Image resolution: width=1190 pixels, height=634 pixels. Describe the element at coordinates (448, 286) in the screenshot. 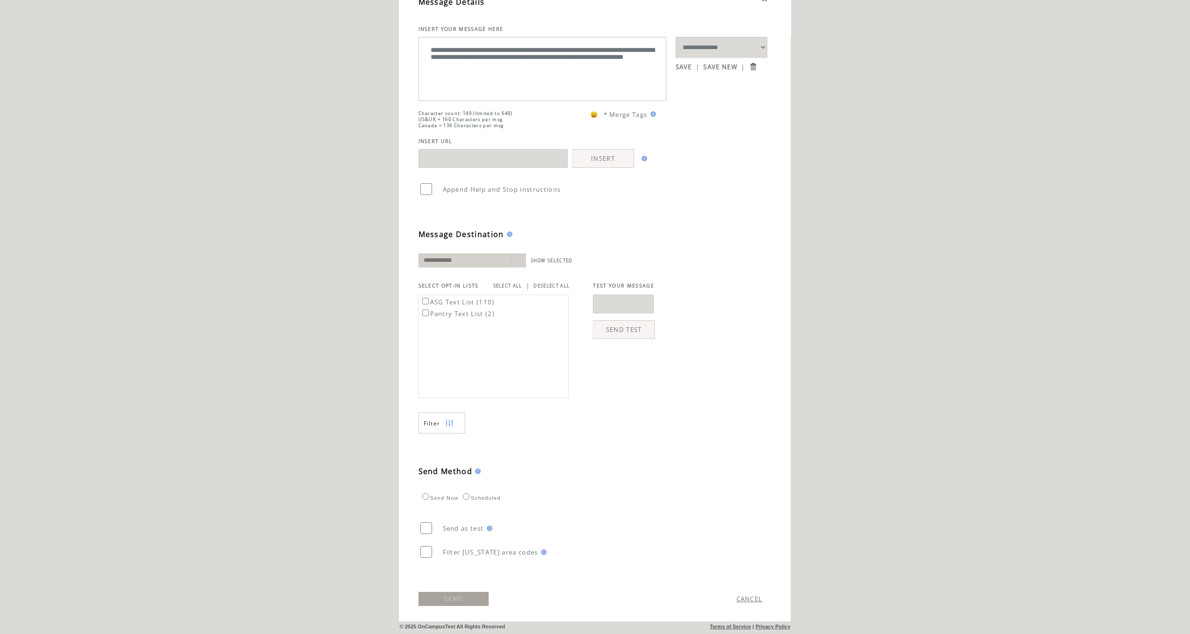

I see `span: SELECT OPT-IN LISTS` at that location.